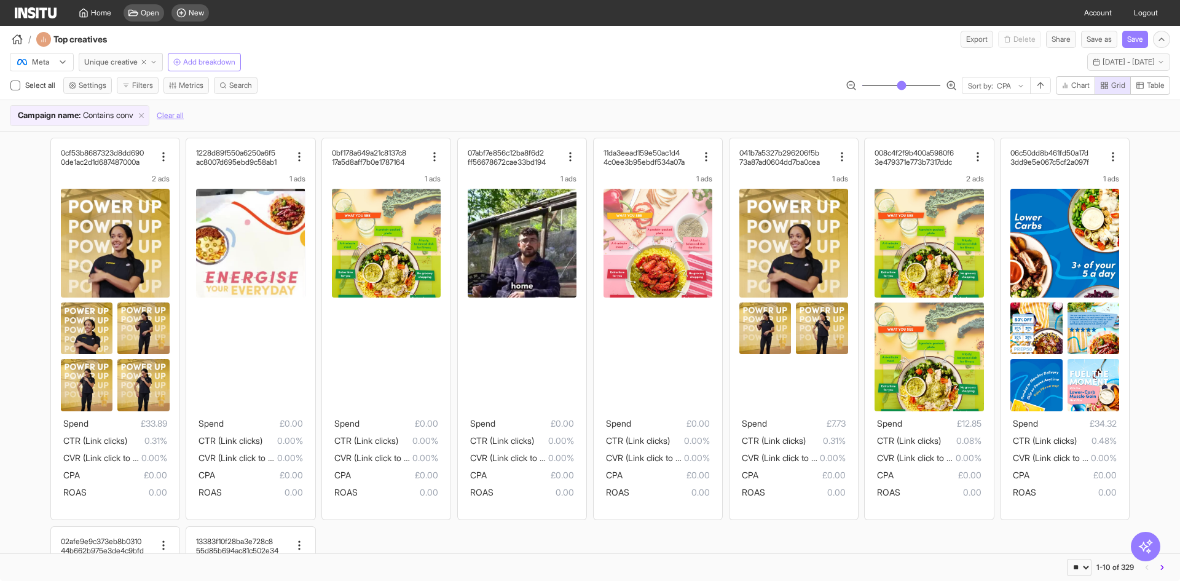 The image size is (1180, 581). I want to click on span: conv, so click(125, 116).